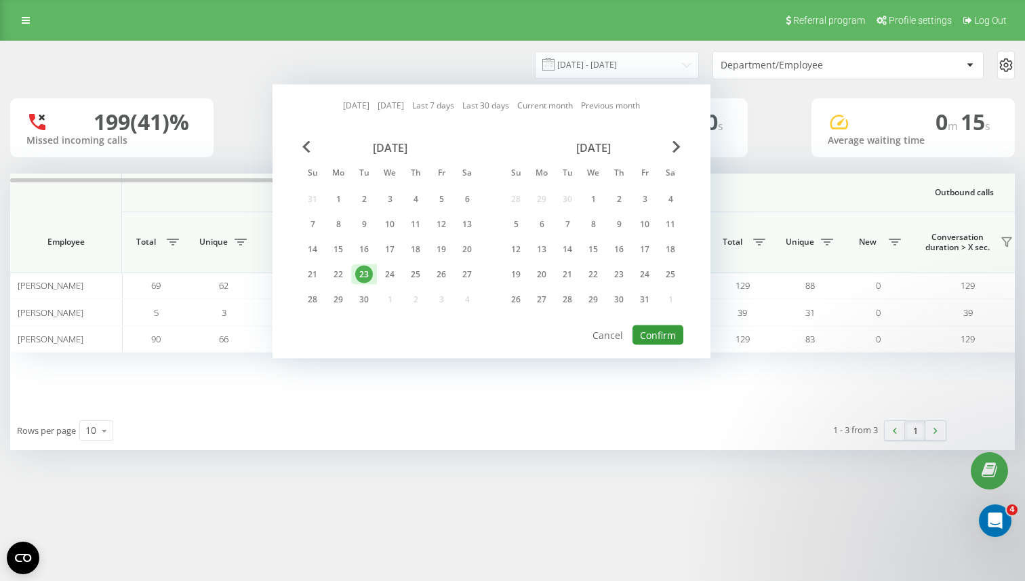 The height and width of the screenshot is (581, 1025). I want to click on div: 11, so click(671, 224).